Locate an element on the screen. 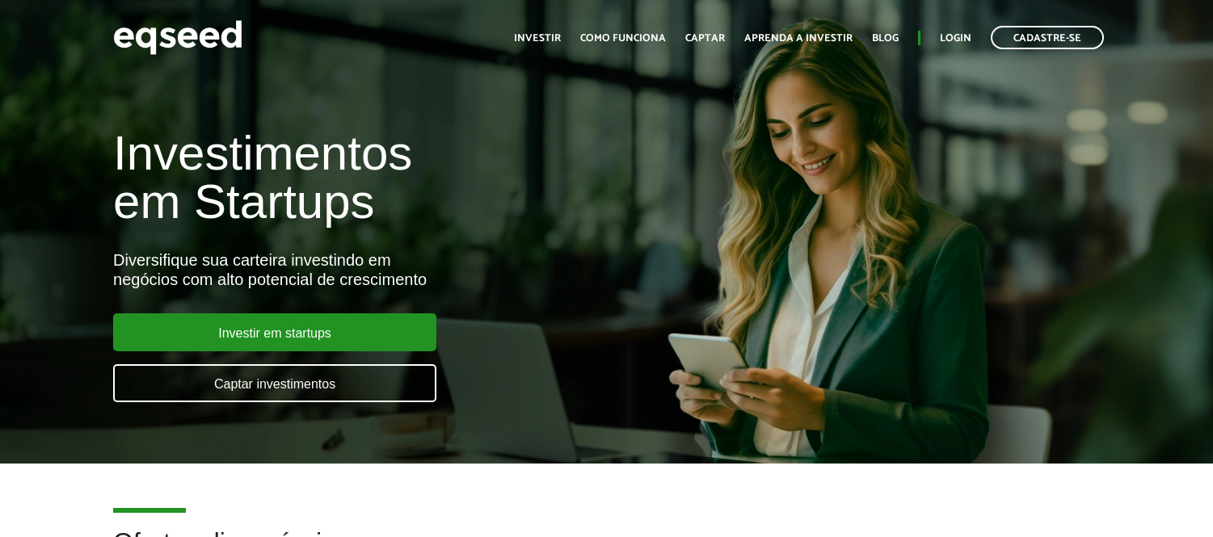 This screenshot has height=537, width=1213. a: Captar investimentos is located at coordinates (275, 383).